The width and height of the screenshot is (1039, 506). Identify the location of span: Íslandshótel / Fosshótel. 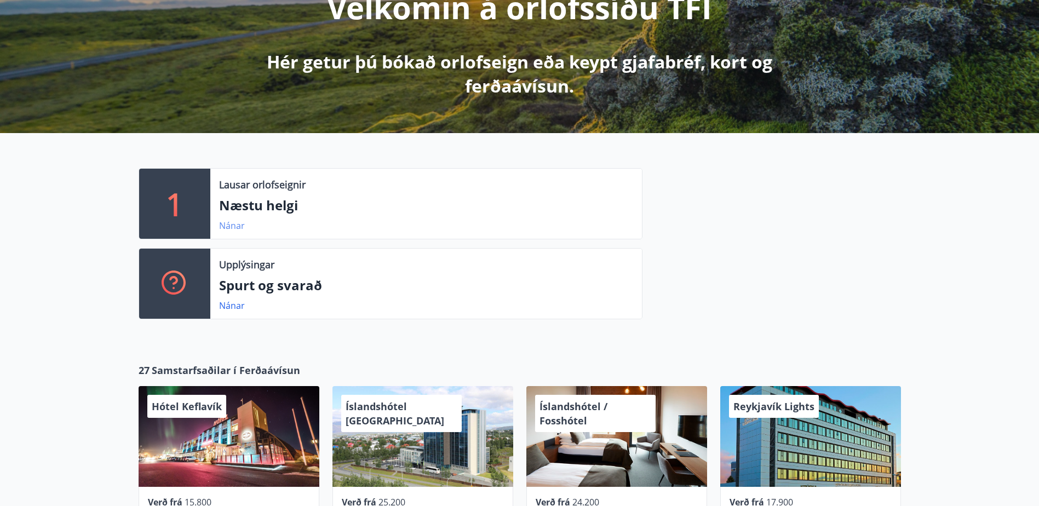
(574, 414).